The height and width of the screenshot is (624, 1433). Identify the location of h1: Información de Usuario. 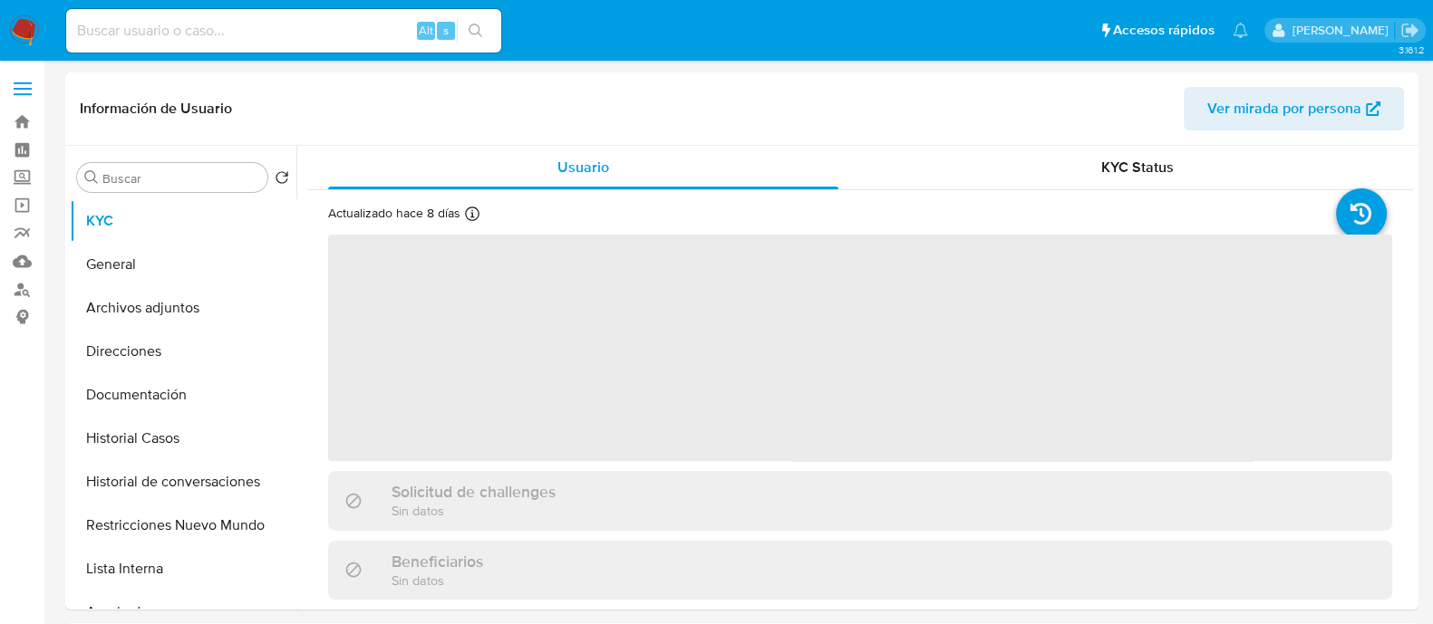
(156, 109).